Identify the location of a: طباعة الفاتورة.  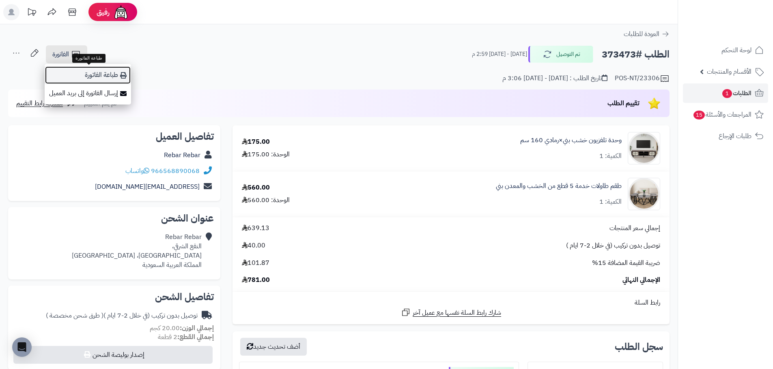
(88, 75).